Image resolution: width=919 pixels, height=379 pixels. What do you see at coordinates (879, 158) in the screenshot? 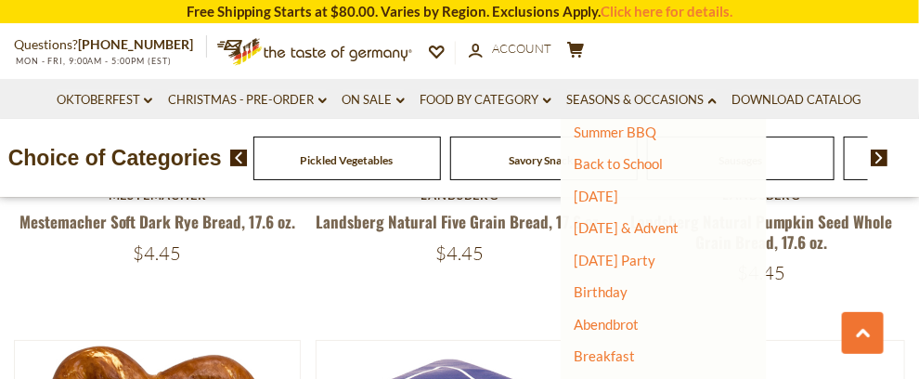
I see `img: next arrow` at bounding box center [879, 158].